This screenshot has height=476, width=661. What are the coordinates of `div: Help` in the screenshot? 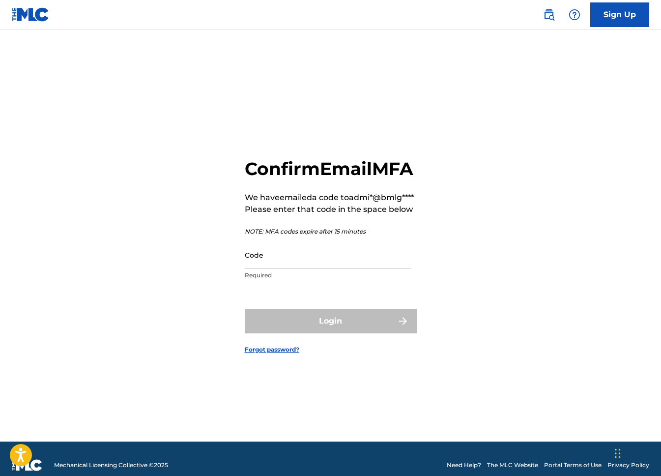 It's located at (575, 15).